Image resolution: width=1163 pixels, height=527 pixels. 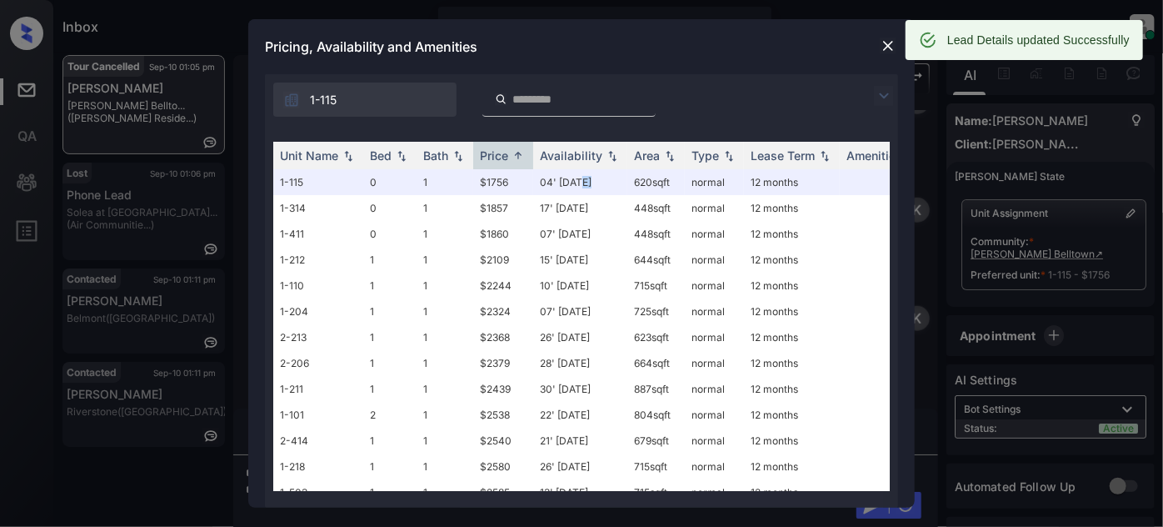 I want to click on div: Unit Name, so click(x=309, y=155).